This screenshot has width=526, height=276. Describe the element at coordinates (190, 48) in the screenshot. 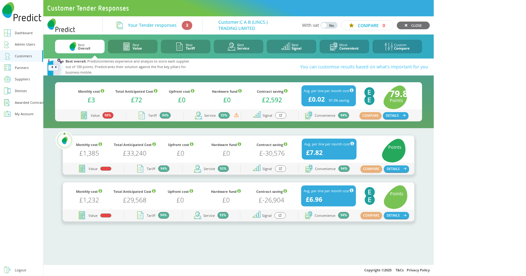

I see `b: Tariff` at that location.